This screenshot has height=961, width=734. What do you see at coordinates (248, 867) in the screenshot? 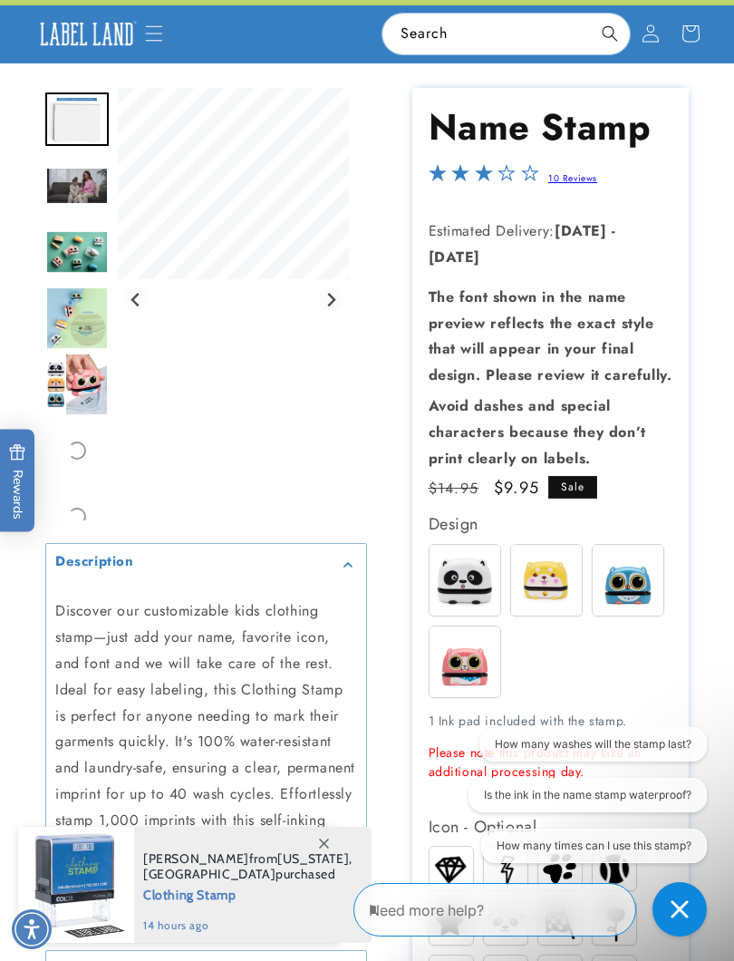
I see `span: from , purchased` at bounding box center [248, 867].